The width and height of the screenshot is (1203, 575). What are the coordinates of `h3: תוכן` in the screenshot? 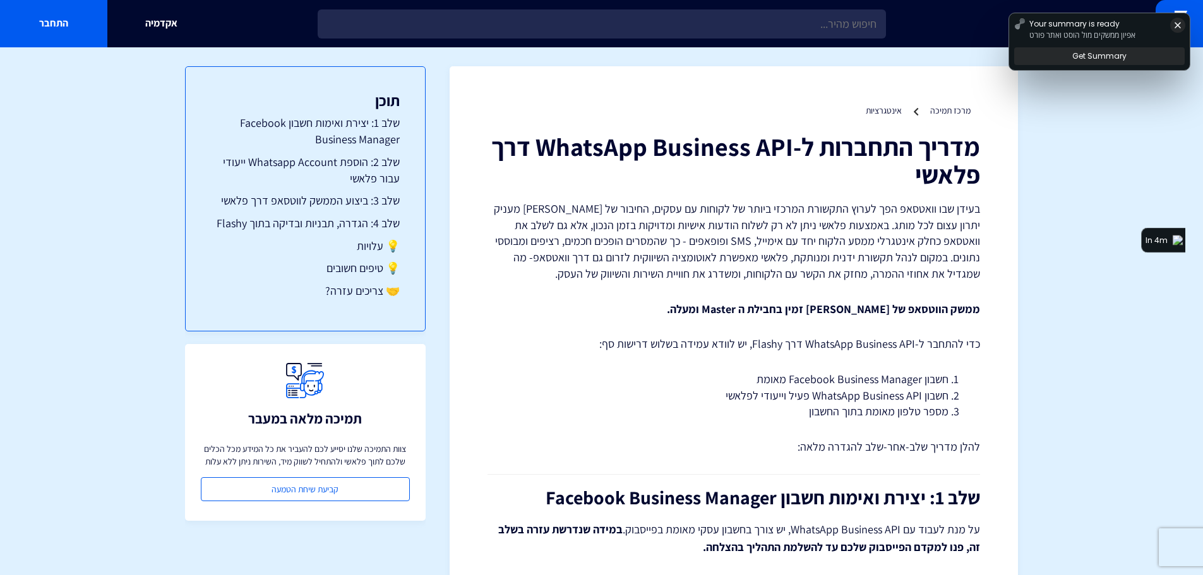 It's located at (305, 100).